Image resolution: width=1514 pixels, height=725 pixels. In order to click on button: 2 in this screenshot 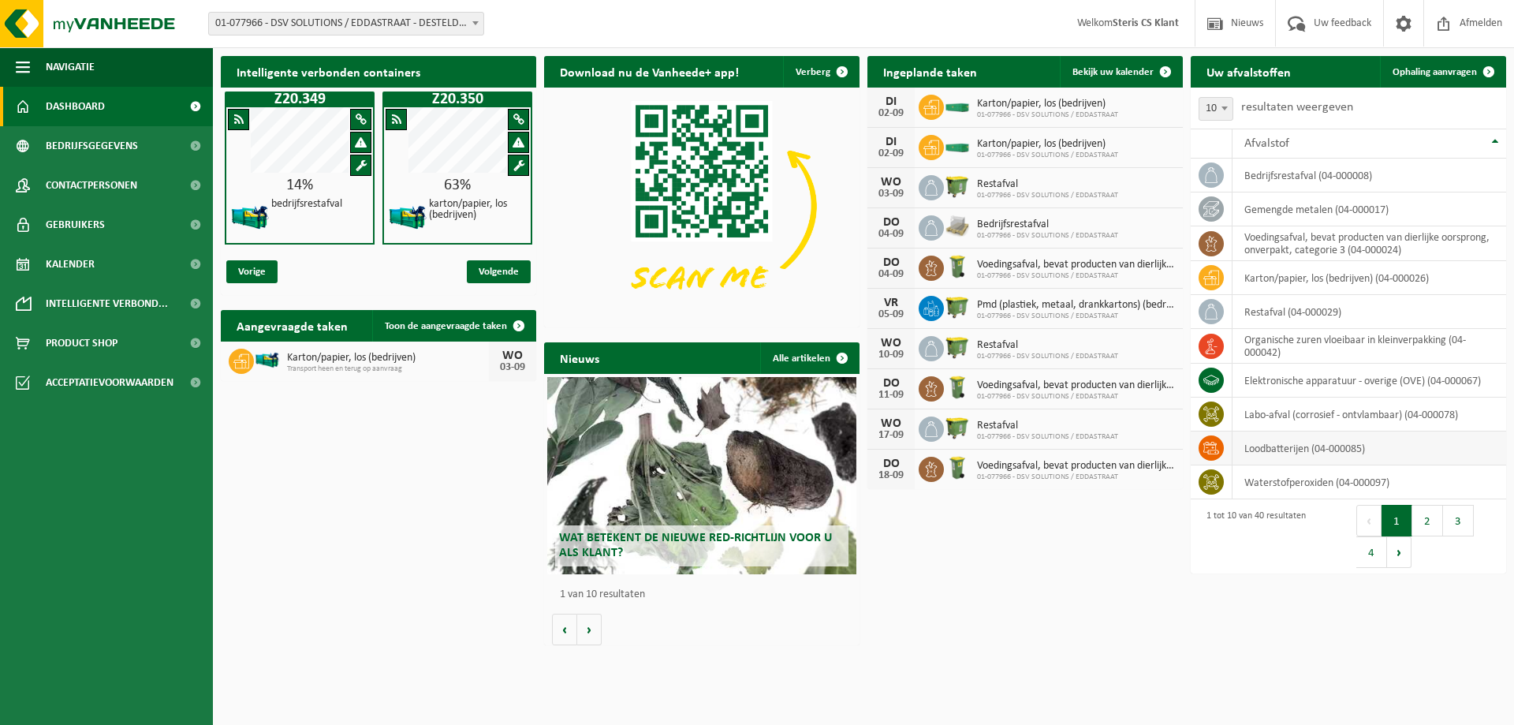, I will do `click(1428, 521)`.